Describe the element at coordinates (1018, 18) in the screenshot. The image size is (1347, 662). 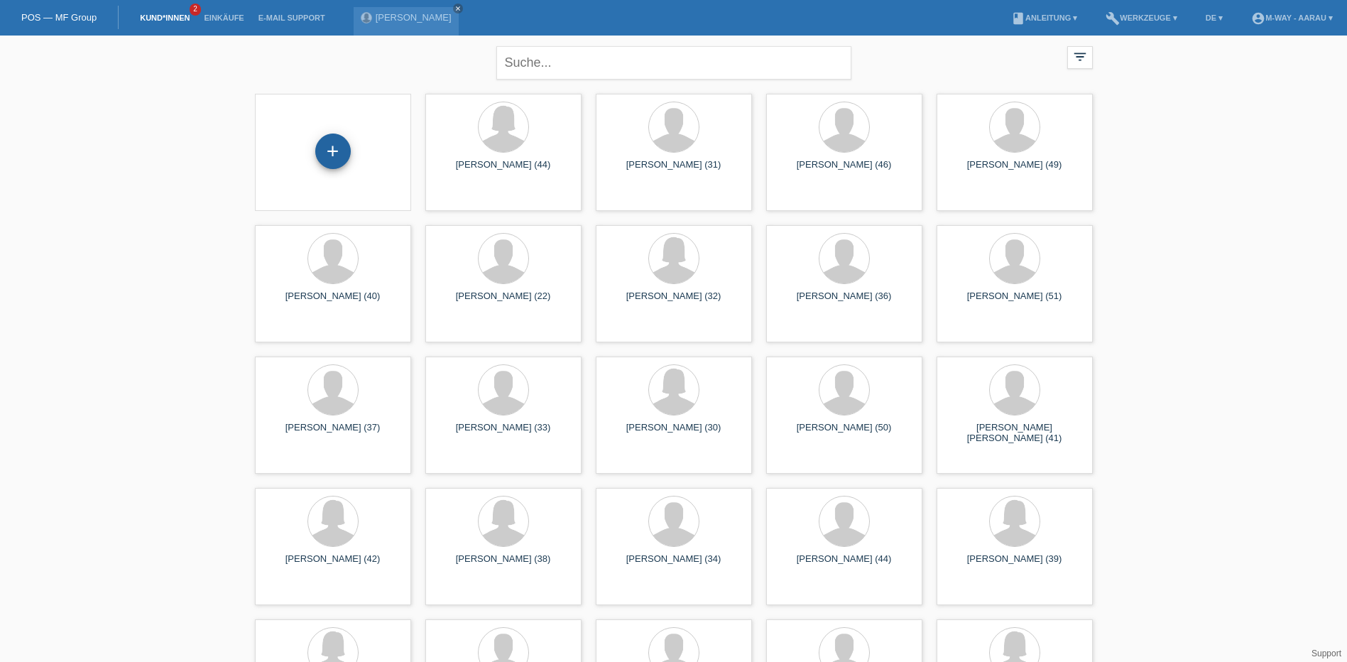
I see `i: book` at that location.